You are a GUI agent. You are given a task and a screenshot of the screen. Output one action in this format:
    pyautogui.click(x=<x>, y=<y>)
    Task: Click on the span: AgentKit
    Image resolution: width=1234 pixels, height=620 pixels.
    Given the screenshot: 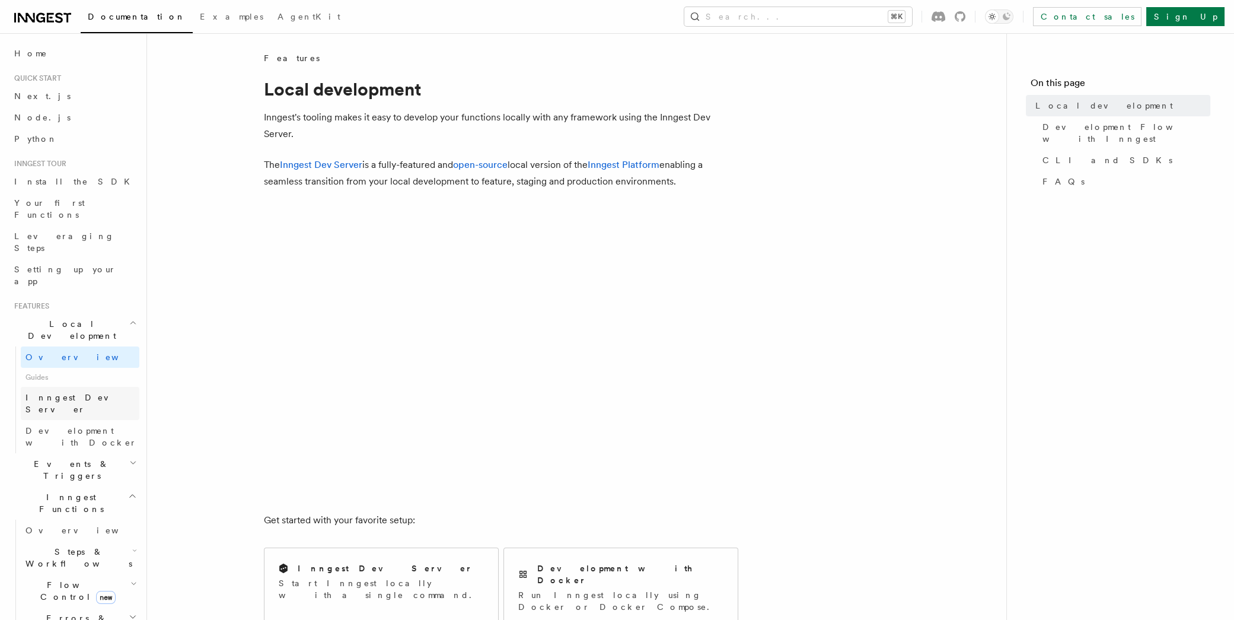 What is the action you would take?
    pyautogui.click(x=309, y=17)
    